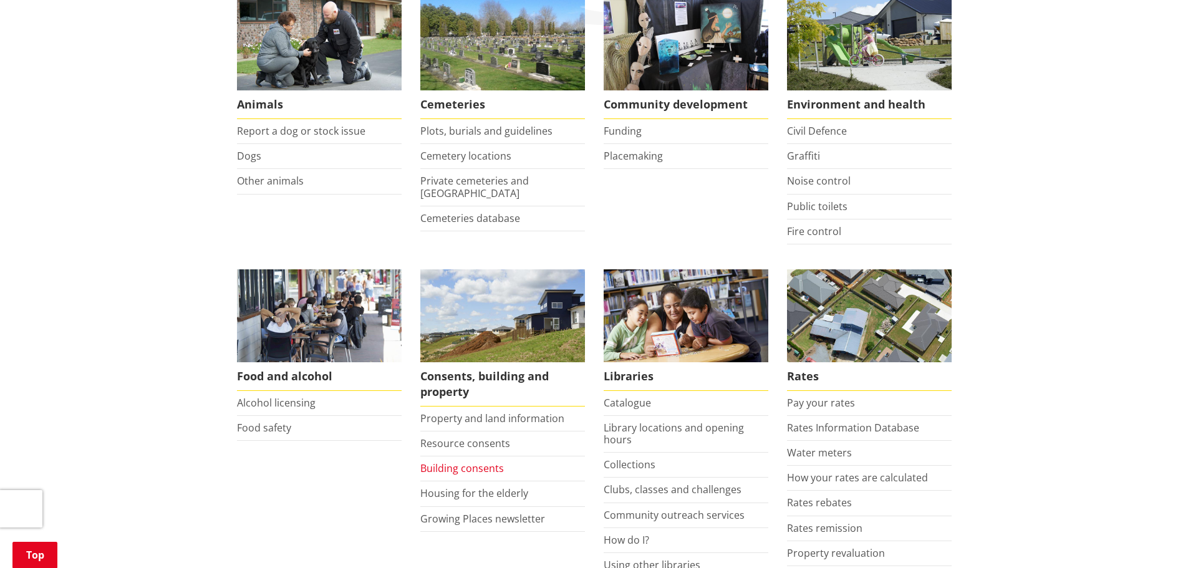 Image resolution: width=1188 pixels, height=568 pixels. I want to click on img: Waikato District Council libraries, so click(686, 316).